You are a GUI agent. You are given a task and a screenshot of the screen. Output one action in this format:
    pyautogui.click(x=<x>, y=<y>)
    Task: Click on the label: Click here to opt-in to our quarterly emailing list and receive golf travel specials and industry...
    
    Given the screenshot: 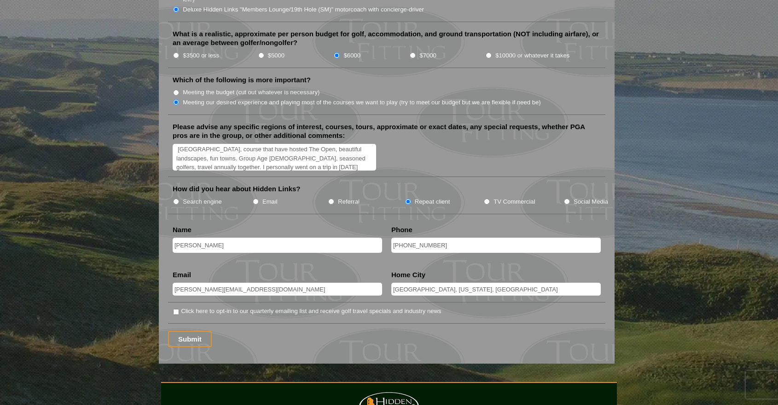 What is the action you would take?
    pyautogui.click(x=311, y=312)
    